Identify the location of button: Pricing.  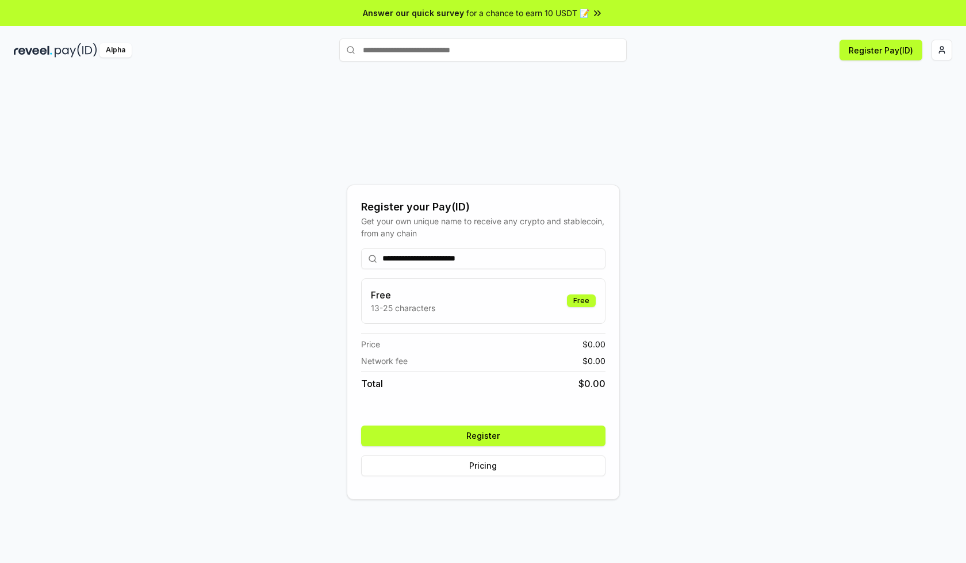
(483, 466).